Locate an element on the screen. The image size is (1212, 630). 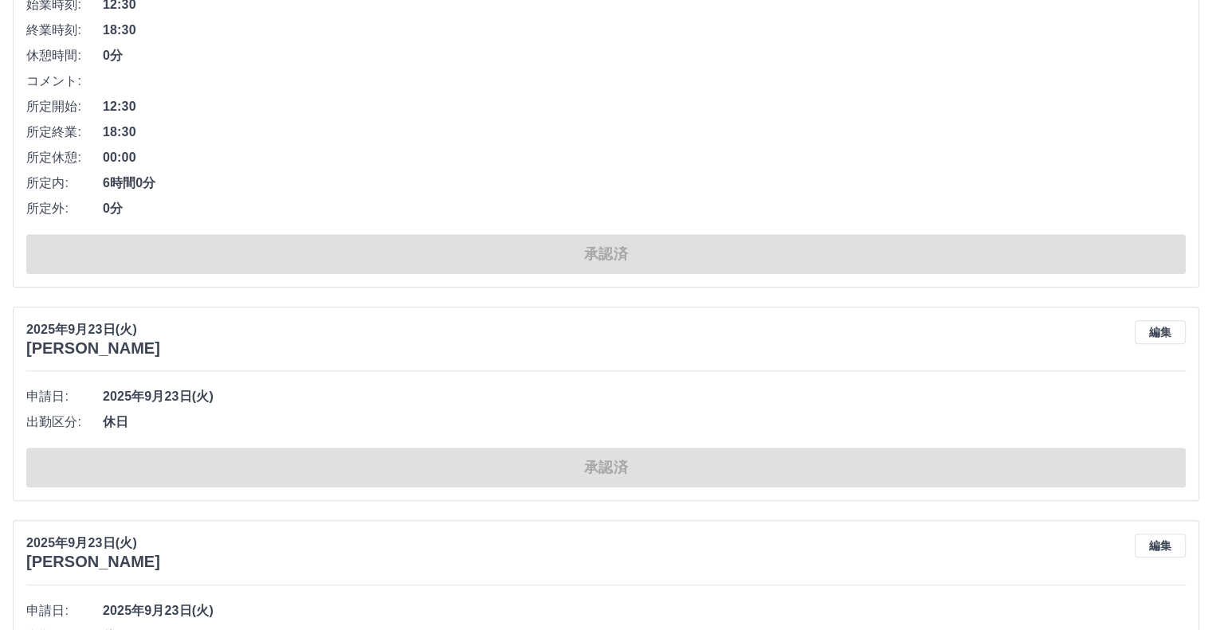
span: 所定外: is located at coordinates (65, 209).